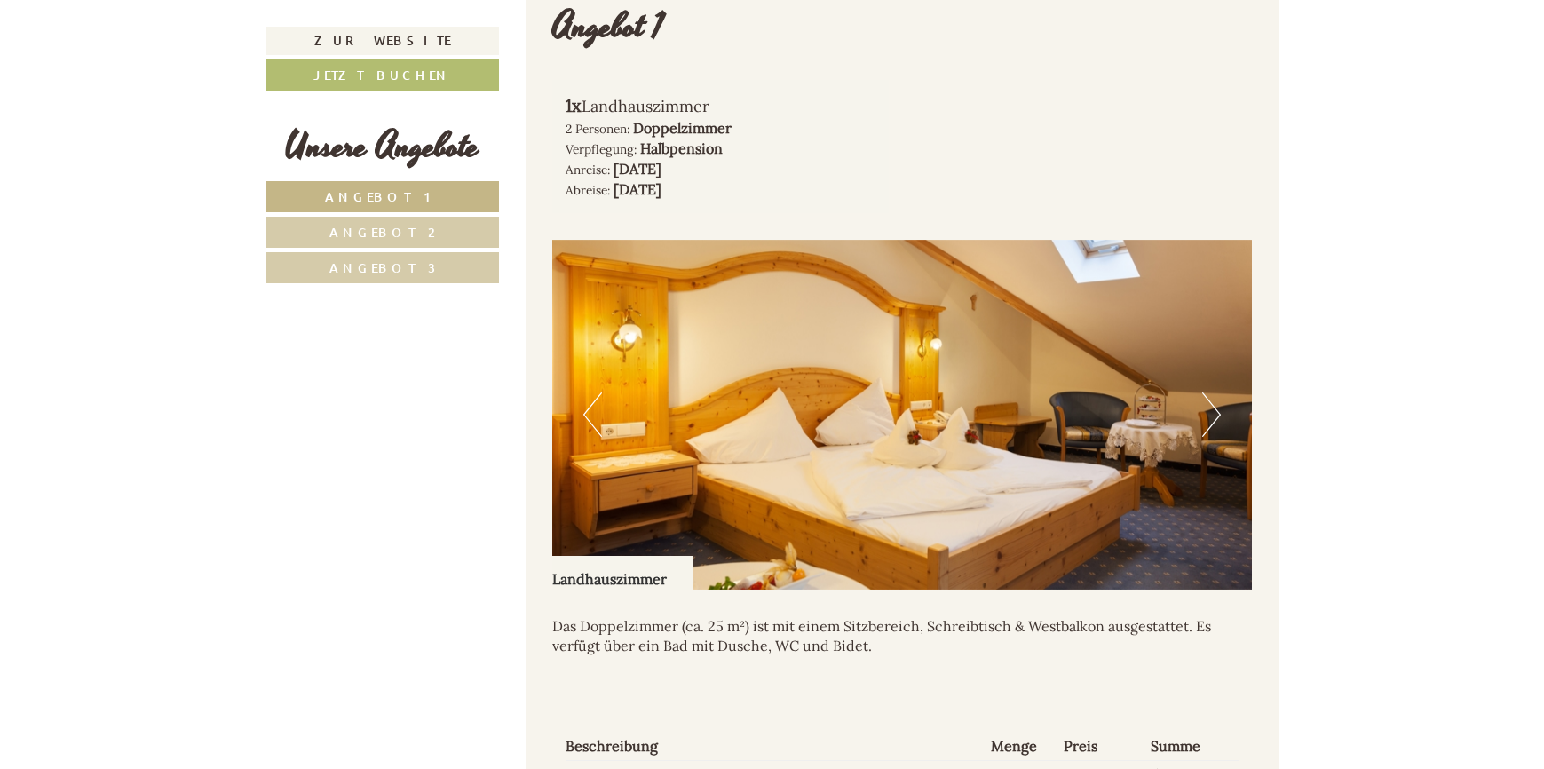 The width and height of the screenshot is (1544, 769). I want to click on span: Angebot 2, so click(382, 232).